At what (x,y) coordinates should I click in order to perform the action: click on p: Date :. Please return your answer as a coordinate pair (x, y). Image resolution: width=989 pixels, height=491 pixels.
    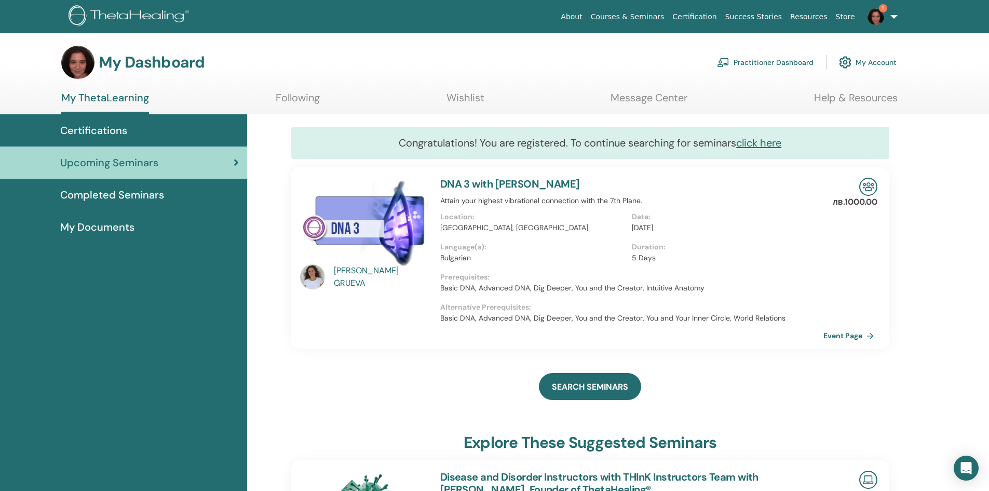
    Looking at the image, I should click on (725, 217).